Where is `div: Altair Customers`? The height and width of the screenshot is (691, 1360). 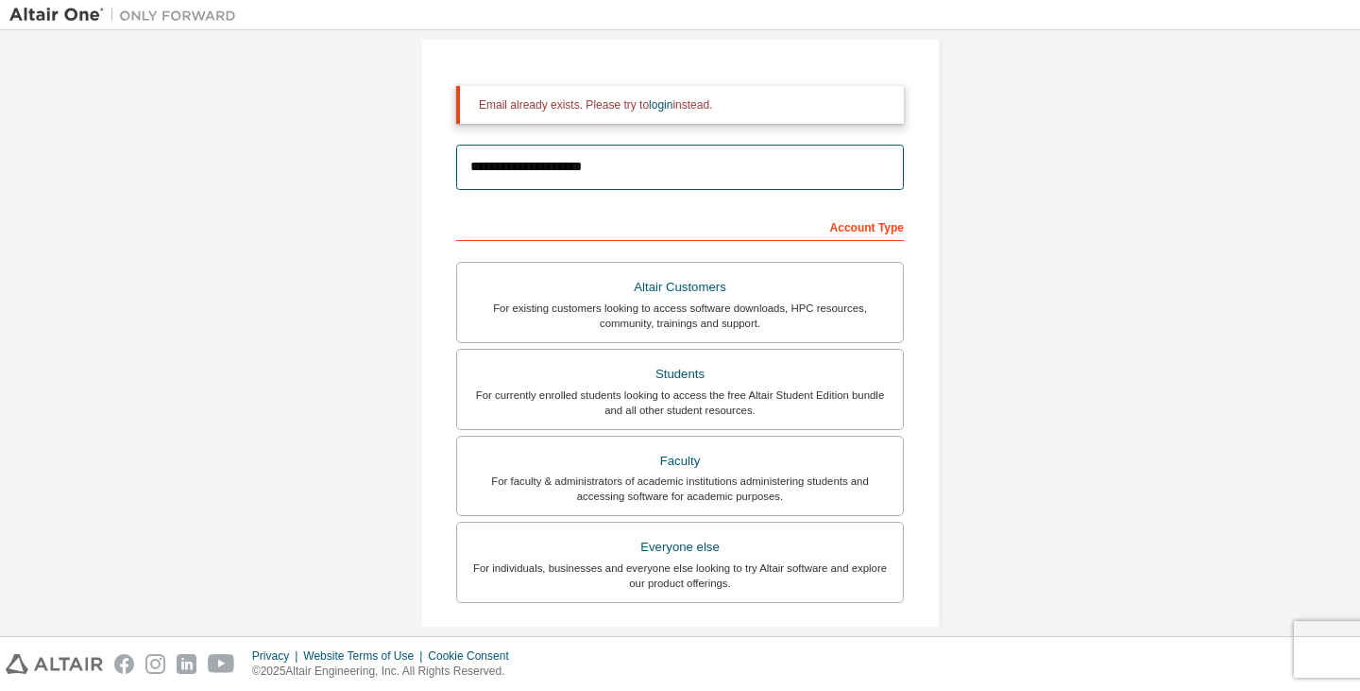
div: Altair Customers is located at coordinates (680, 287).